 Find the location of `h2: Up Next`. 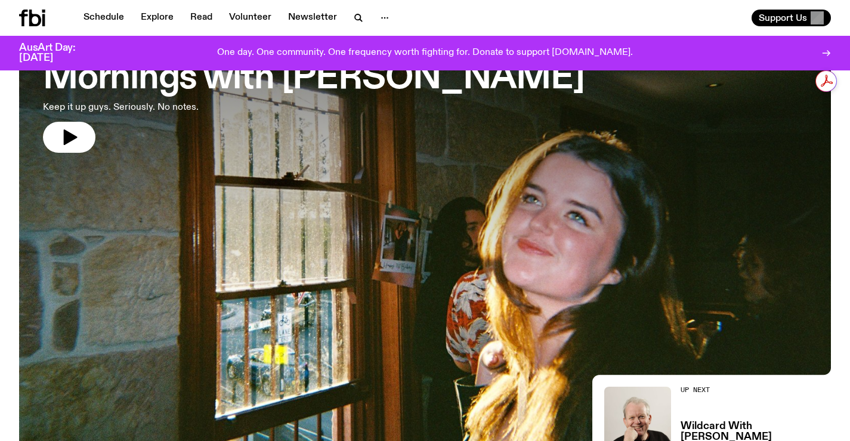

h2: Up Next is located at coordinates (756, 390).